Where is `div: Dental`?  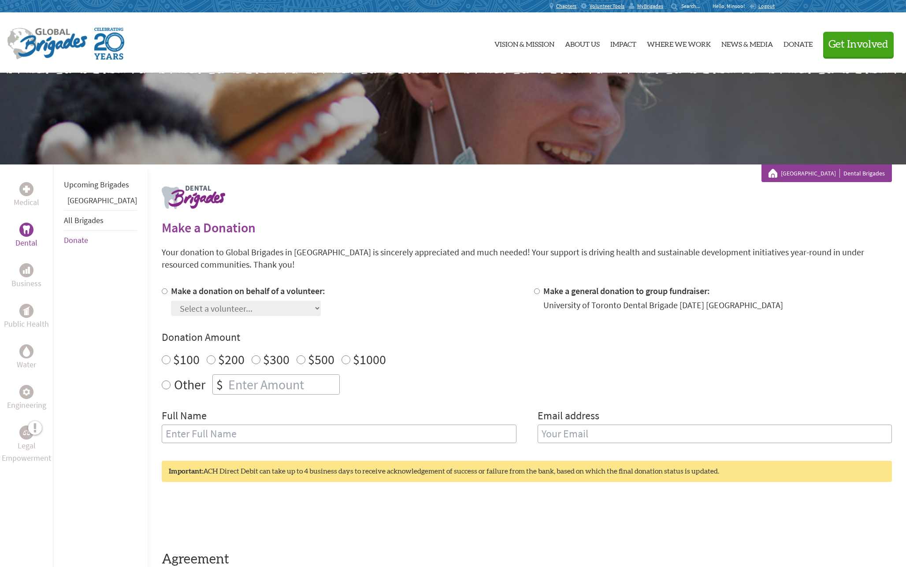
div: Dental is located at coordinates (26, 230).